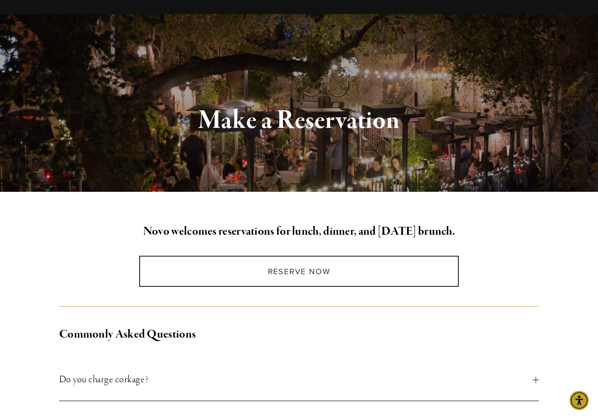 The image size is (598, 416). What do you see at coordinates (299, 380) in the screenshot?
I see `button: Do you charge corkage?` at bounding box center [299, 380].